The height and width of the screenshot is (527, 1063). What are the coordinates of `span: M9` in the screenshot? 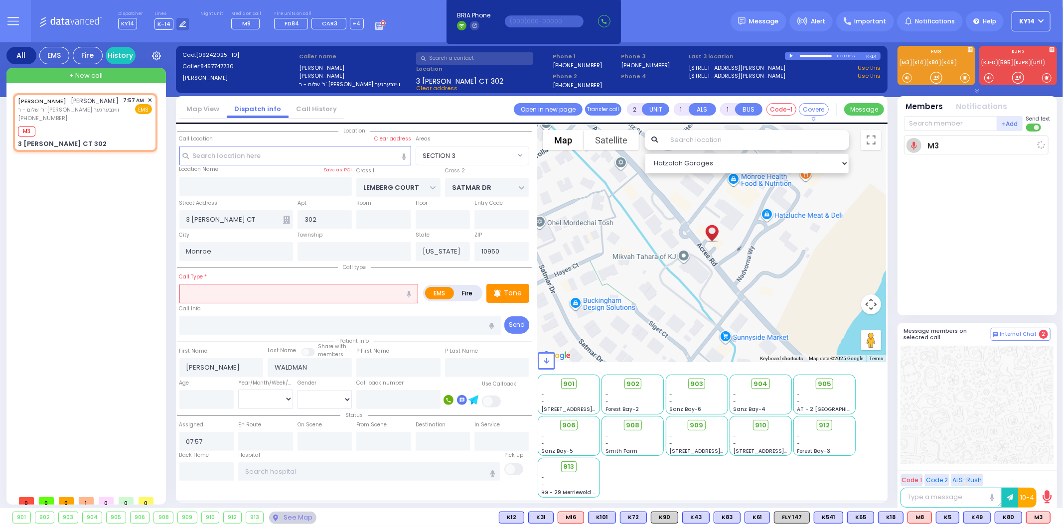 It's located at (246, 23).